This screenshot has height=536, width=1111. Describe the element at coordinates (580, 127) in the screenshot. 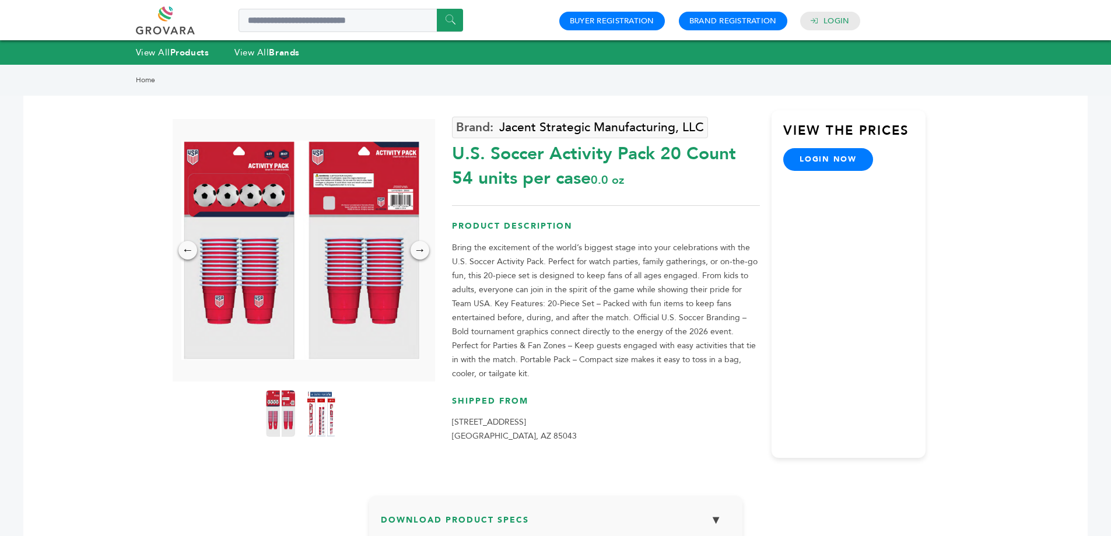

I see `a: Jacent Strategic Manufacturing, LLC` at that location.